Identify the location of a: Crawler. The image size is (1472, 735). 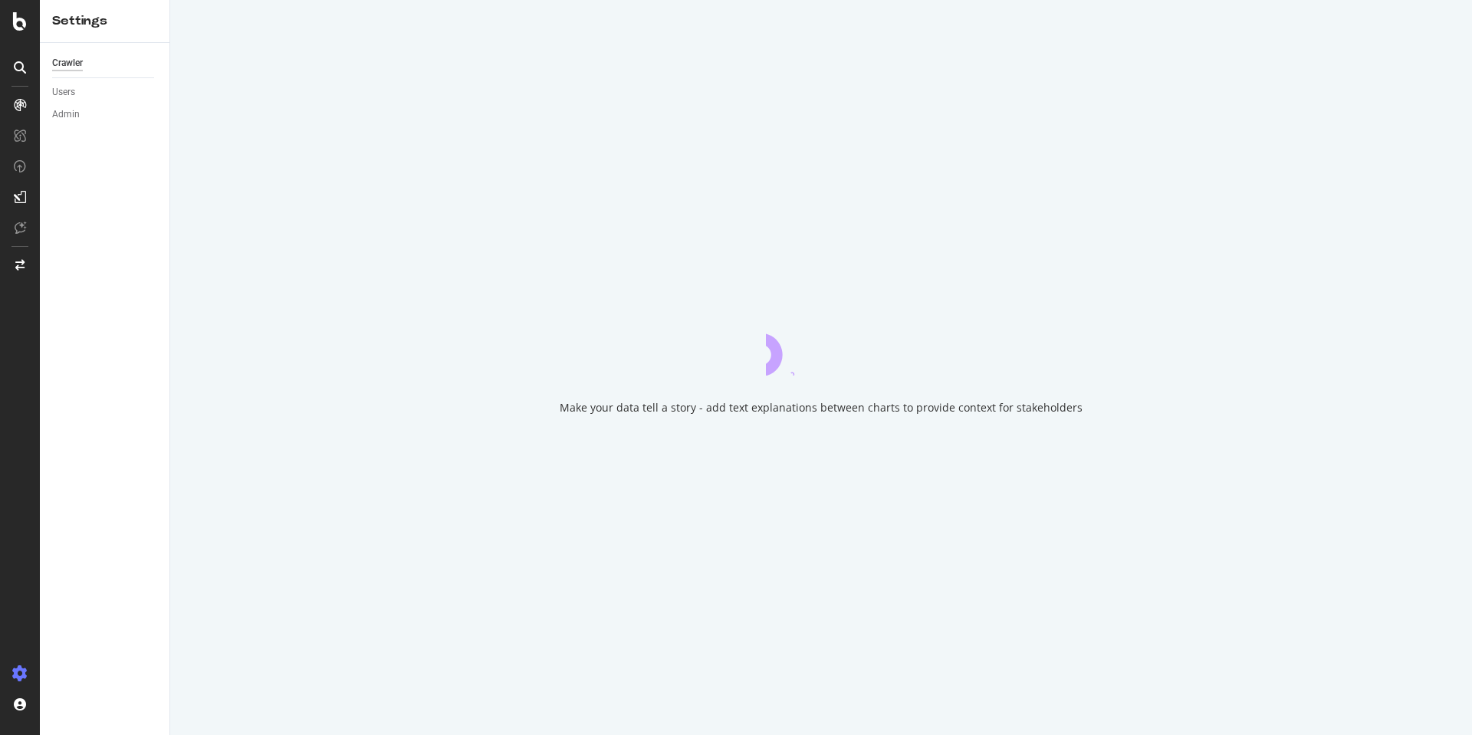
(105, 63).